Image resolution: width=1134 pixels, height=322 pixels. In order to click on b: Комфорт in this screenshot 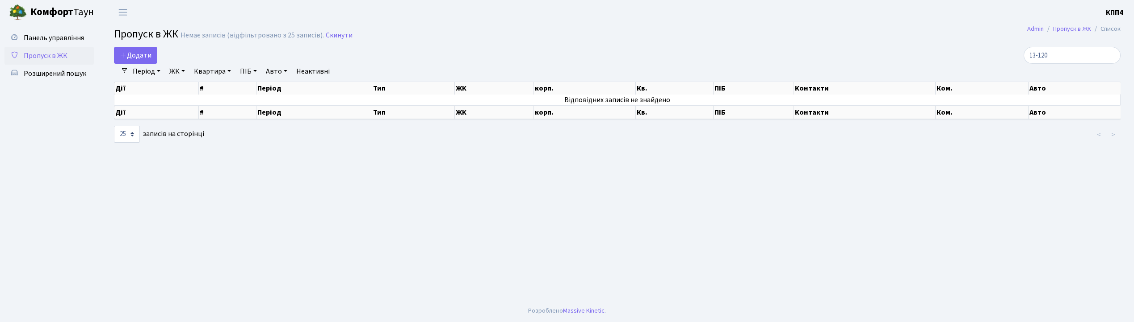, I will do `click(52, 12)`.